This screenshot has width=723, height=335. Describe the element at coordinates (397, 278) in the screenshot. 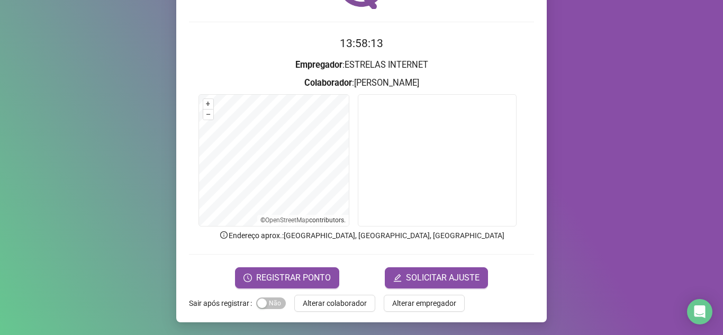

I see `span: edit` at that location.